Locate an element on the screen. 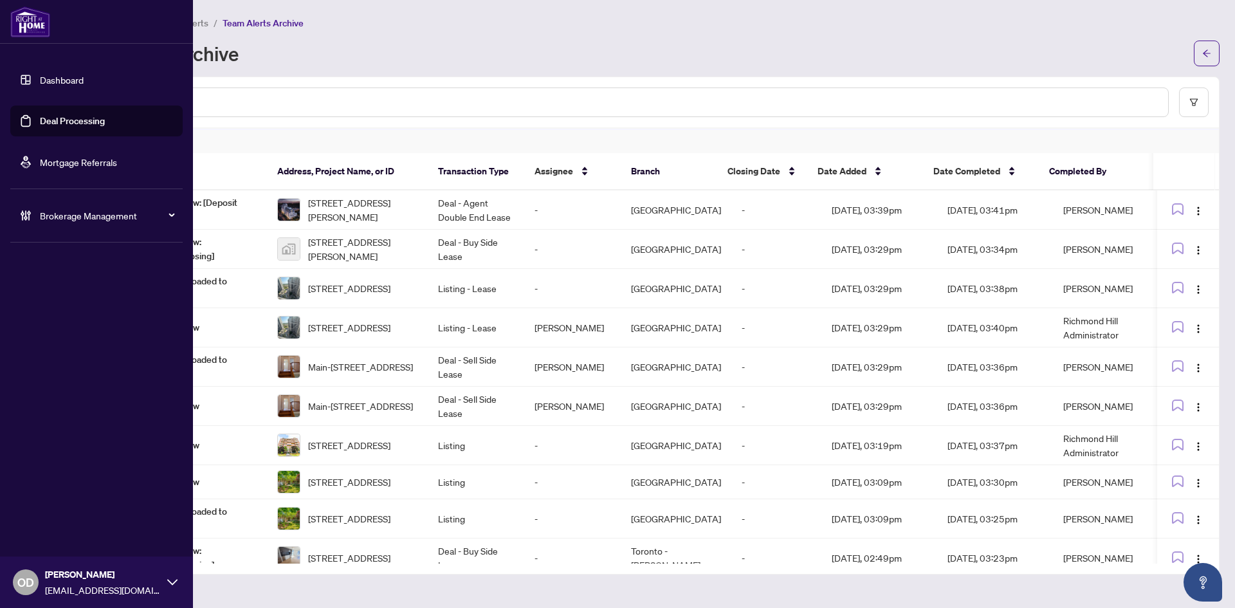 The image size is (1235, 608). button: filter is located at coordinates (1194, 102).